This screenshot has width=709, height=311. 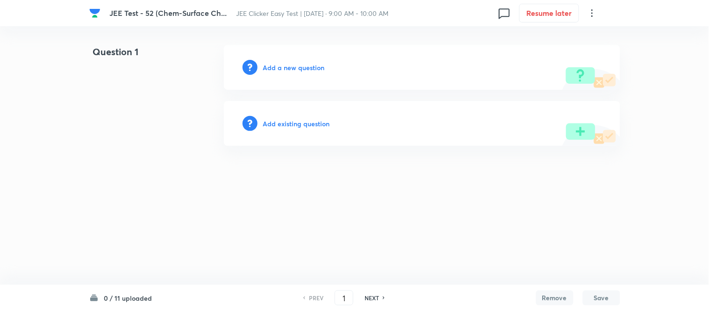 I want to click on span: JEE Test - 52 (Chem-Surface Ch..., so click(x=168, y=13).